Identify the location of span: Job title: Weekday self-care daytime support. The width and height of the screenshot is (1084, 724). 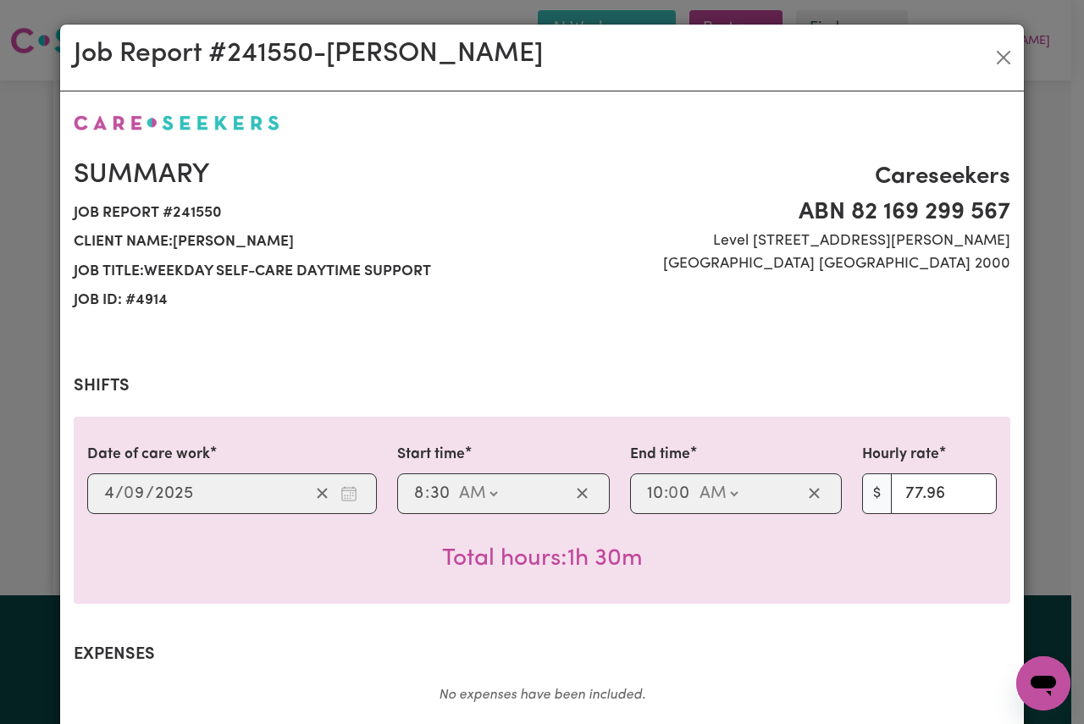
(302, 272).